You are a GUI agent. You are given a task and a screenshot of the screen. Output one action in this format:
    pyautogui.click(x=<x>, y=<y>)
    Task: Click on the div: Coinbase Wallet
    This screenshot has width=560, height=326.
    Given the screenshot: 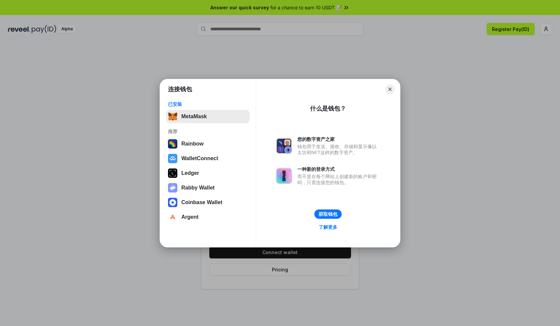 What is the action you would take?
    pyautogui.click(x=202, y=203)
    